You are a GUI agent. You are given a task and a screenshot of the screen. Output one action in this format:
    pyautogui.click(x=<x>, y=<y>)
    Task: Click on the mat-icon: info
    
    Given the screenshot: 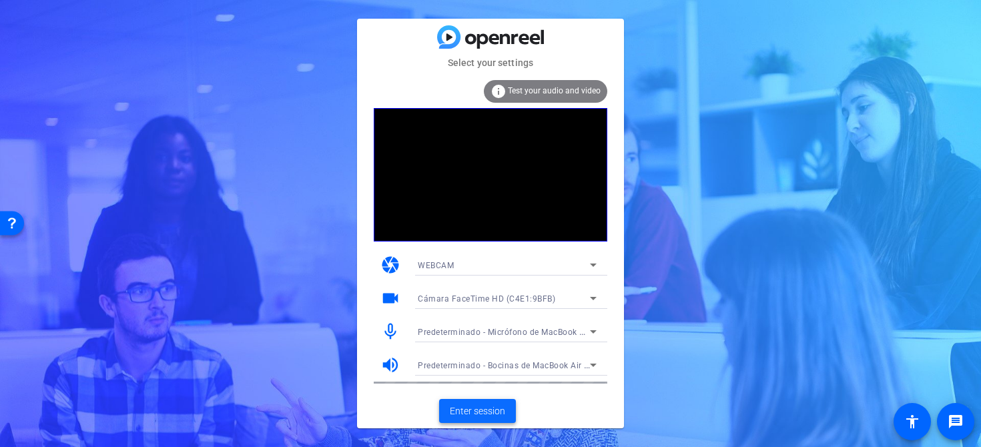 What is the action you would take?
    pyautogui.click(x=498, y=91)
    